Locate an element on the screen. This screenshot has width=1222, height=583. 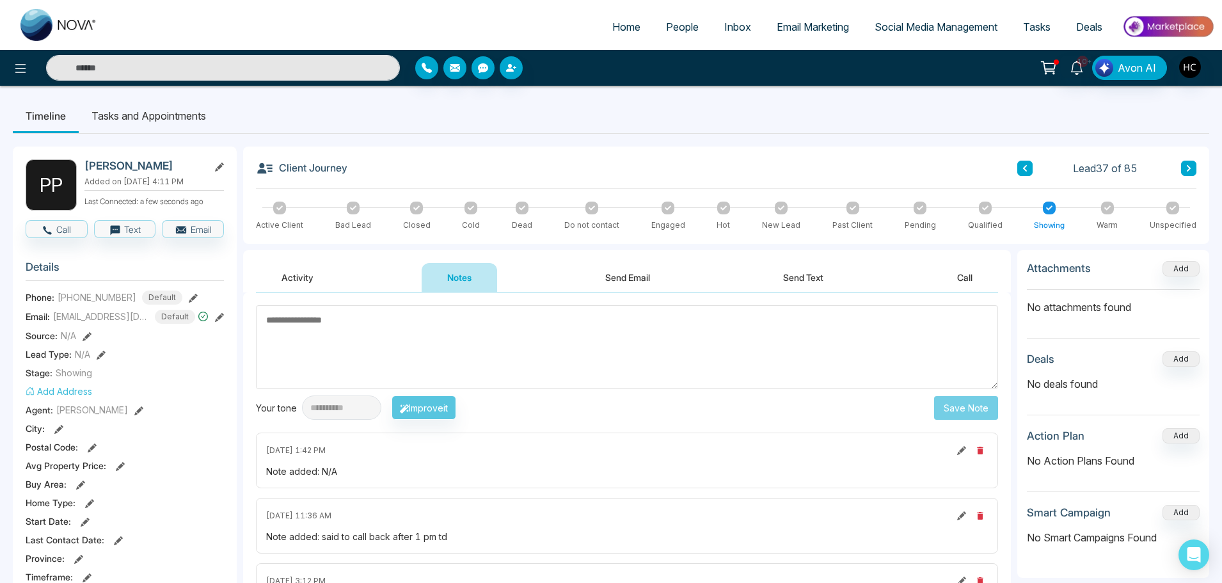
li: Timeline is located at coordinates (45, 116).